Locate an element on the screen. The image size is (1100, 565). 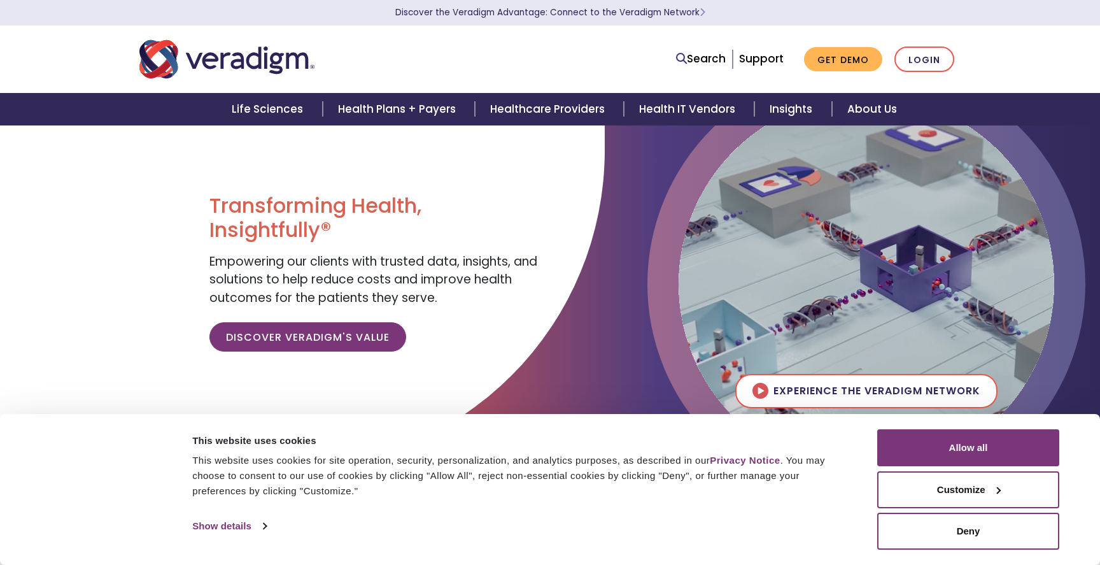
button: Customize is located at coordinates (968, 490).